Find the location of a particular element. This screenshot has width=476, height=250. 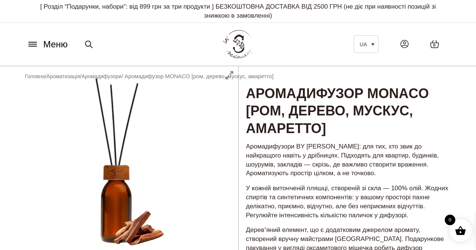

p: У кожній витонченій пляшці, створеній зі скла — 100% олій. Жодних спиртів та синтетичних компонен... is located at coordinates (348, 202).